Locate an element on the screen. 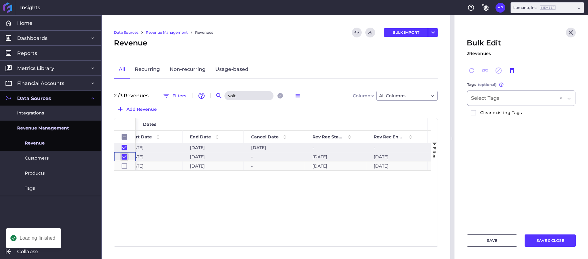 This screenshot has width=588, height=259. button: SAVE is located at coordinates (492, 240).